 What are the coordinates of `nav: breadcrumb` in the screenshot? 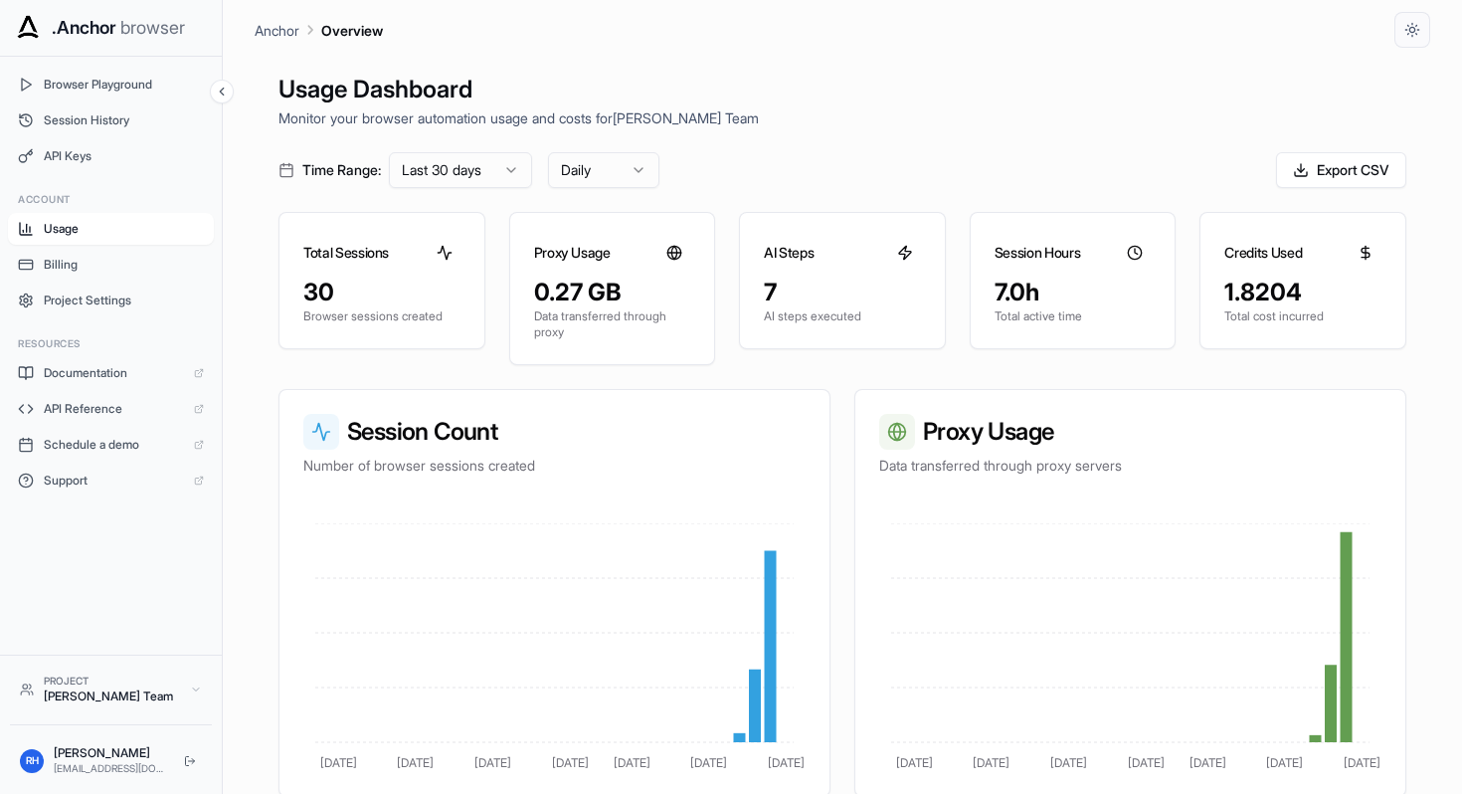 It's located at (318, 30).